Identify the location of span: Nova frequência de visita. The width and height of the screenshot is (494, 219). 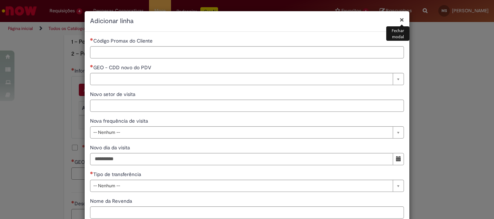
(120, 121).